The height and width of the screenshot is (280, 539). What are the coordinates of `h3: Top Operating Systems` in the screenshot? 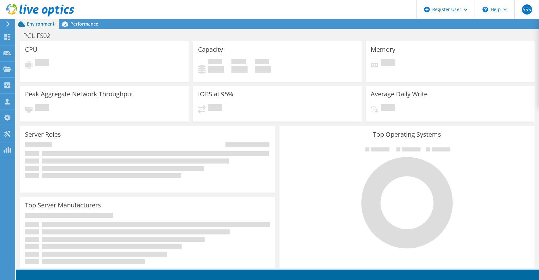 It's located at (407, 135).